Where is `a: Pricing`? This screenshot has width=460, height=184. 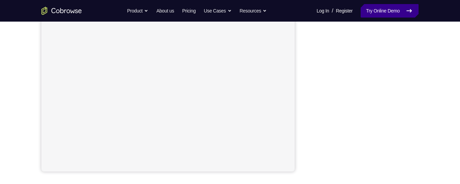 a: Pricing is located at coordinates (189, 11).